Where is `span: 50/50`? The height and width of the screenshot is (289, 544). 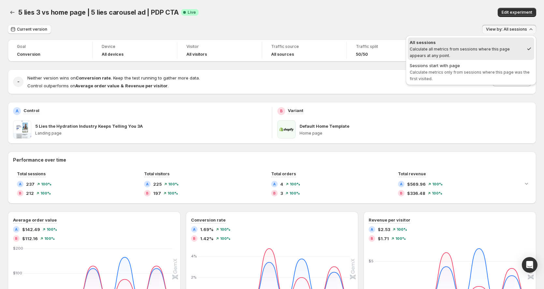
span: 50/50 is located at coordinates (362, 54).